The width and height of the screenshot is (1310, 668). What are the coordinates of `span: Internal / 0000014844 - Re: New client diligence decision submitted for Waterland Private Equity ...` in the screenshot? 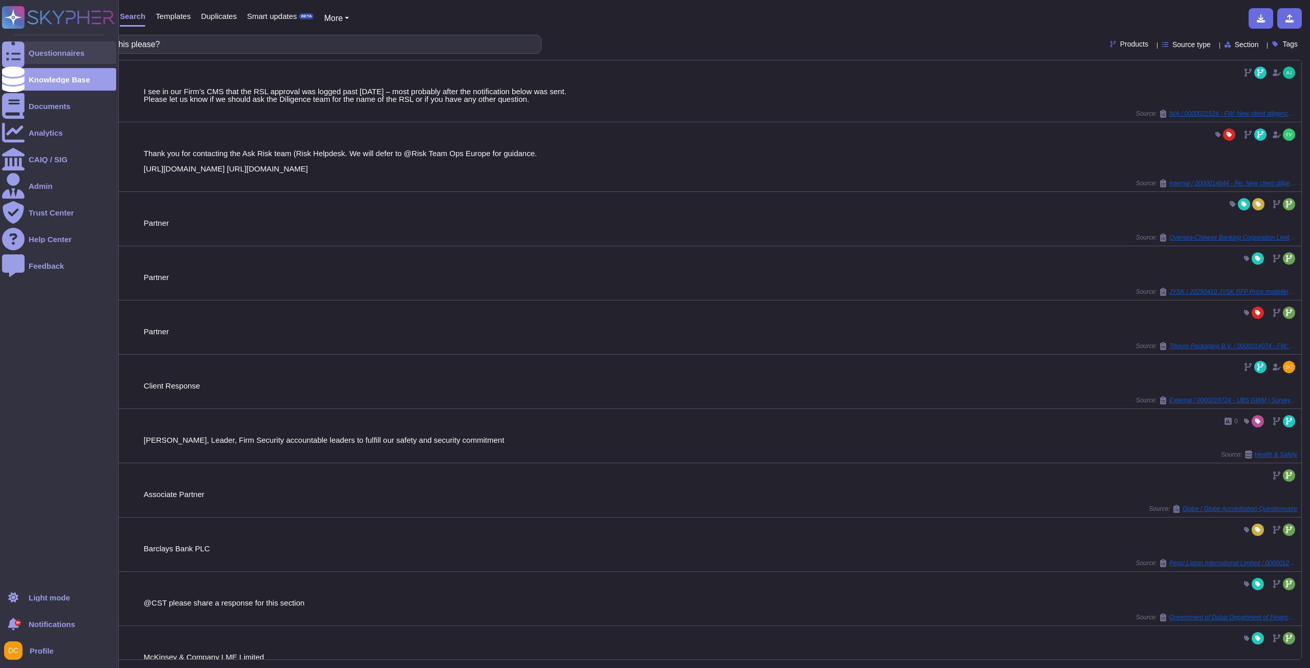 It's located at (1233, 183).